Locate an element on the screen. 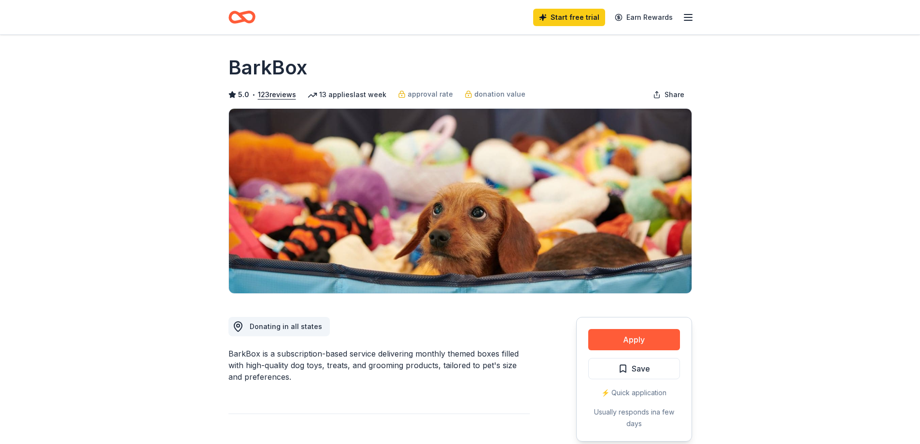  a: Home is located at coordinates (242, 17).